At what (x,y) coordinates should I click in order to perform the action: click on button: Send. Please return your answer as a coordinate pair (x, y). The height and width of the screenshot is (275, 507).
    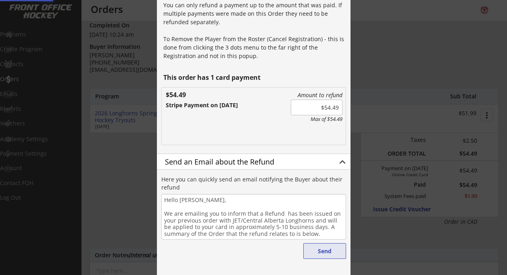
    Looking at the image, I should click on (325, 251).